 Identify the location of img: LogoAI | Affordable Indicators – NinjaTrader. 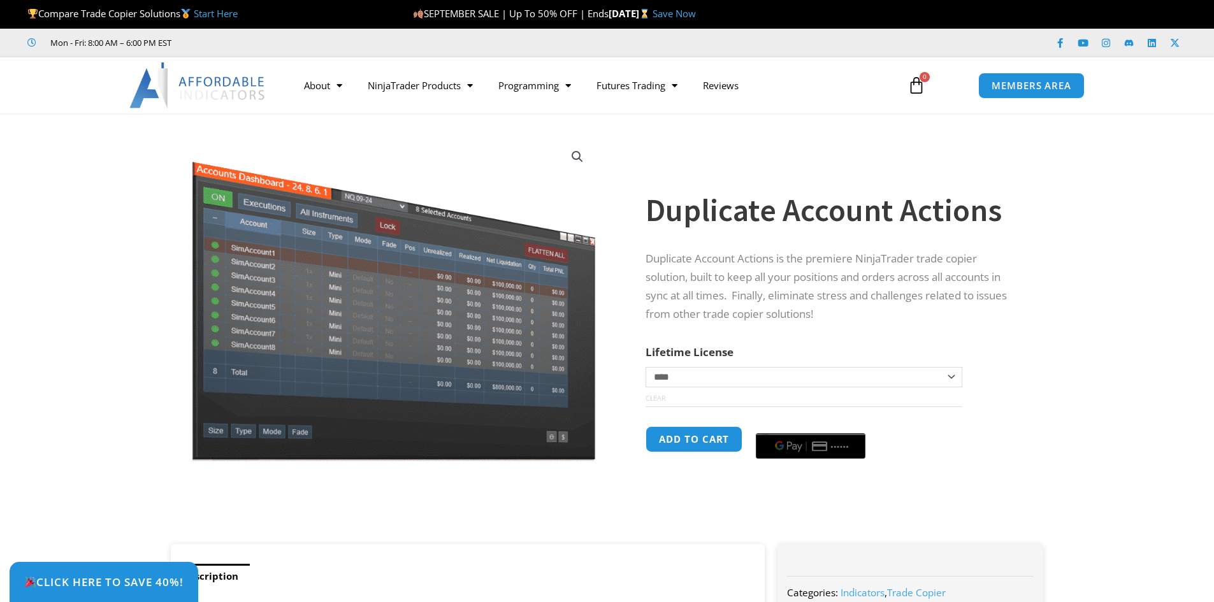
(198, 85).